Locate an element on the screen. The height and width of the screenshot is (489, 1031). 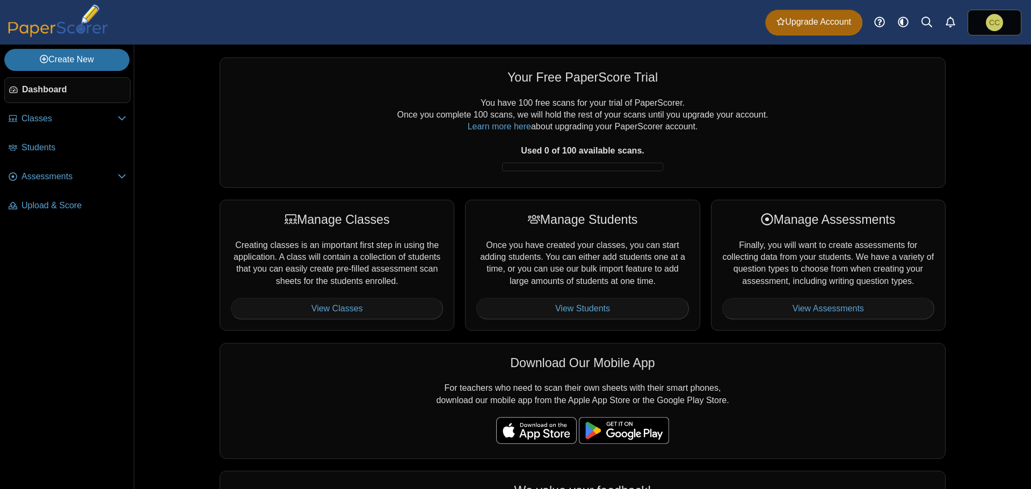
a: Upgrade Account is located at coordinates (813, 23).